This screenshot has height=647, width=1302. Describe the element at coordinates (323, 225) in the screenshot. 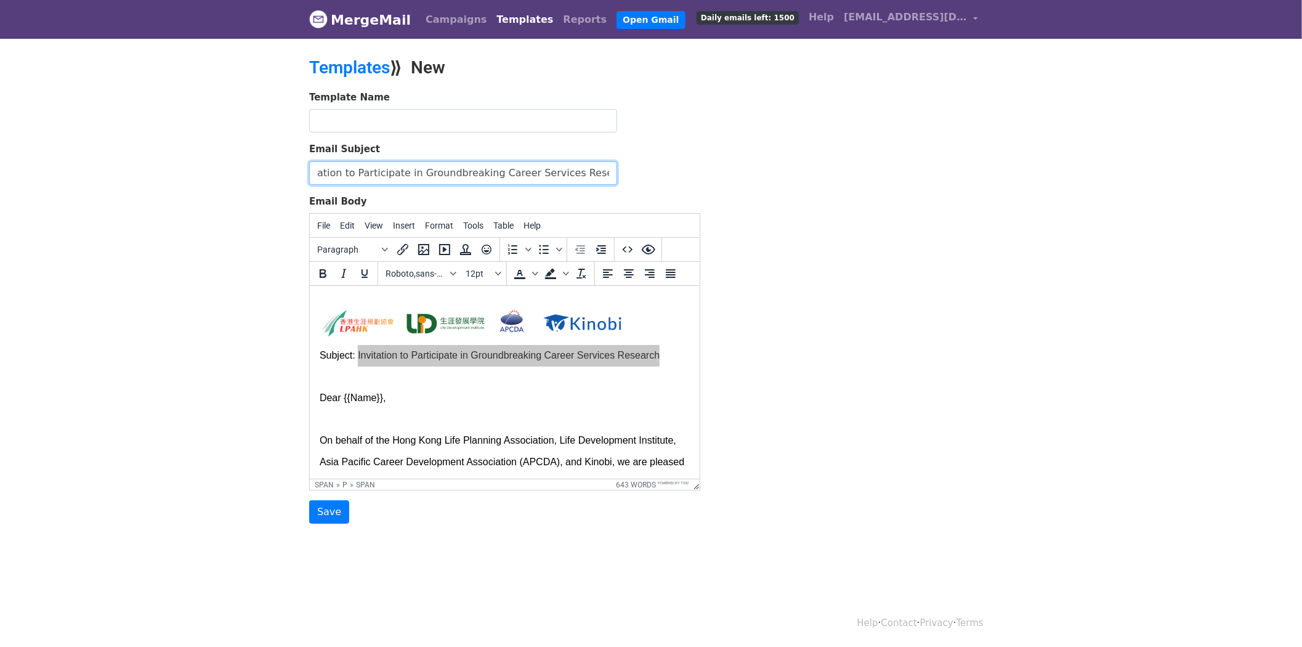

I see `span: File` at that location.